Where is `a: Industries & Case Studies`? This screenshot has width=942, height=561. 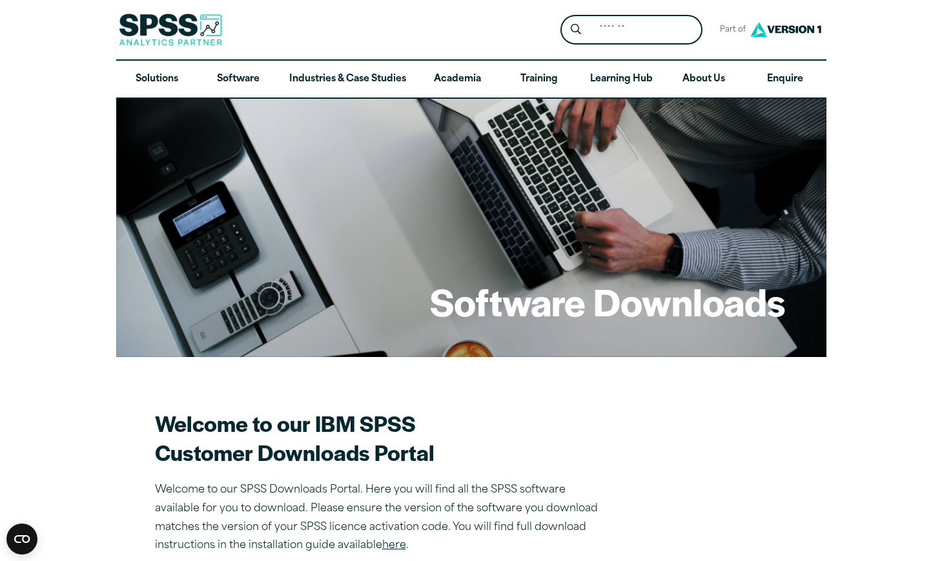 a: Industries & Case Studies is located at coordinates (347, 79).